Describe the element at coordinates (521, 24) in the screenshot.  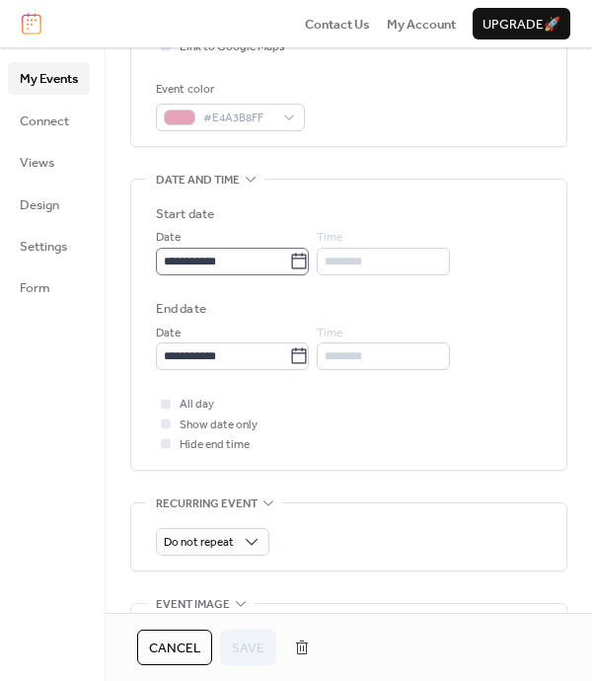
I see `button: Upgrade🚀` at that location.